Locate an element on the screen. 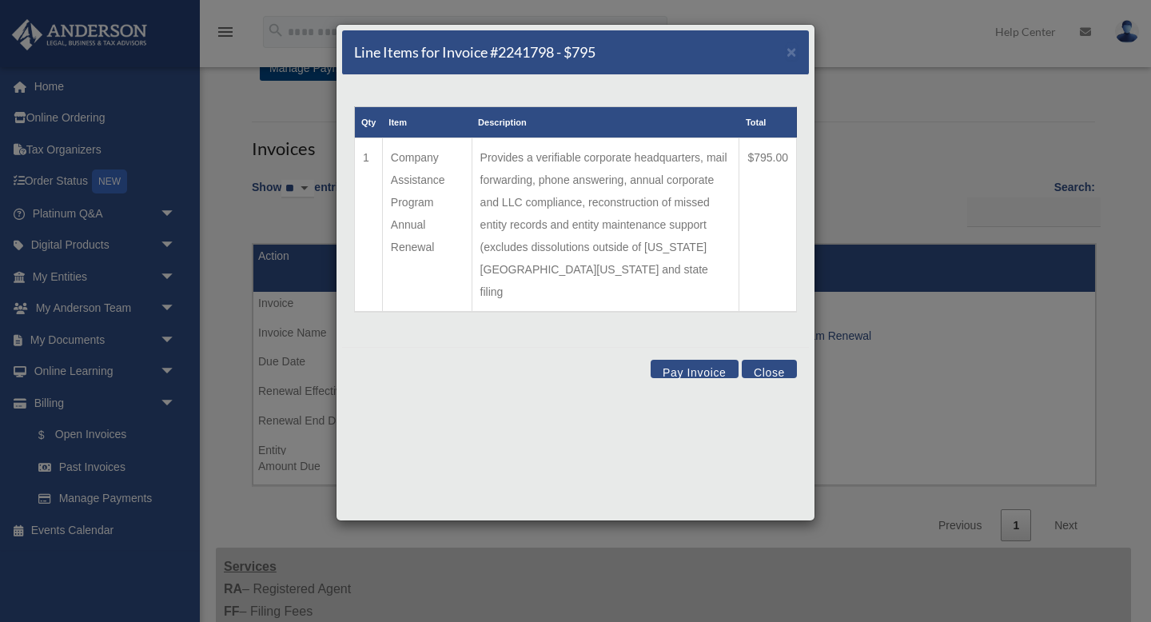 Image resolution: width=1151 pixels, height=622 pixels. button: Pay Invoice is located at coordinates (695, 369).